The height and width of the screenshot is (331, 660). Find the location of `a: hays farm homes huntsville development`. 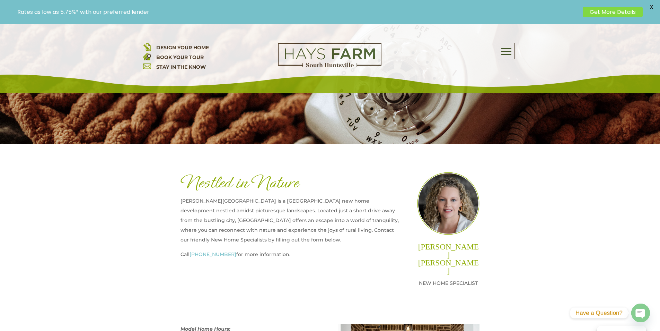

a: hays farm homes huntsville development is located at coordinates (330, 66).